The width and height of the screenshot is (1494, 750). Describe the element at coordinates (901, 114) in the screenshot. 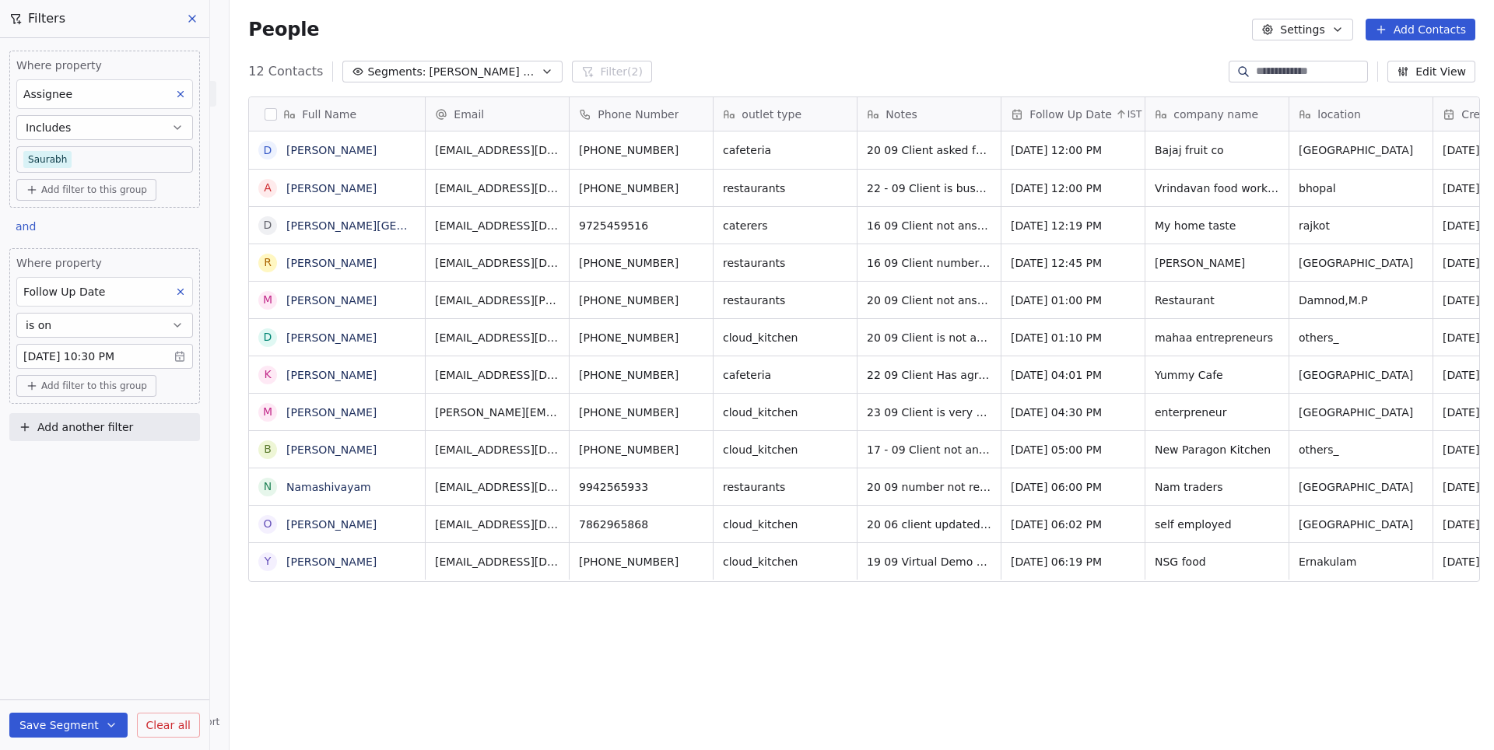

I see `span: Notes` at that location.